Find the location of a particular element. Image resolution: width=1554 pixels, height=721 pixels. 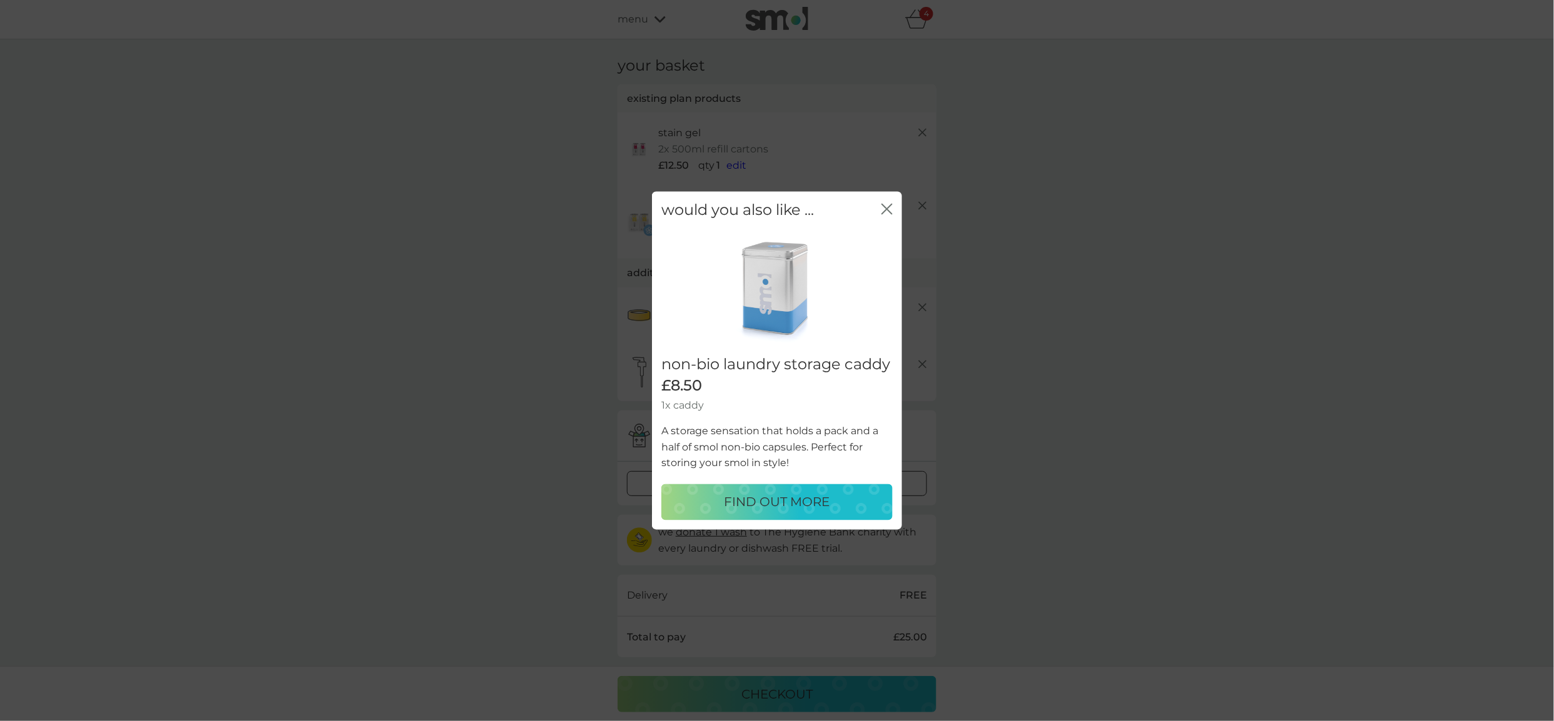

p: FIND OUT MORE is located at coordinates (777, 502).